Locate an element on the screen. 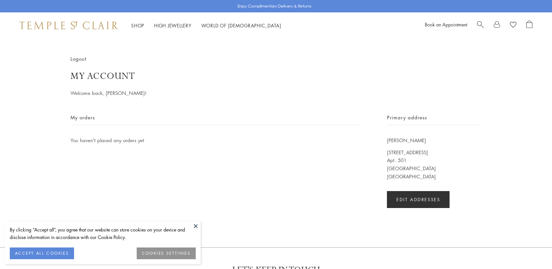  a: ShopShop is located at coordinates (138, 25).